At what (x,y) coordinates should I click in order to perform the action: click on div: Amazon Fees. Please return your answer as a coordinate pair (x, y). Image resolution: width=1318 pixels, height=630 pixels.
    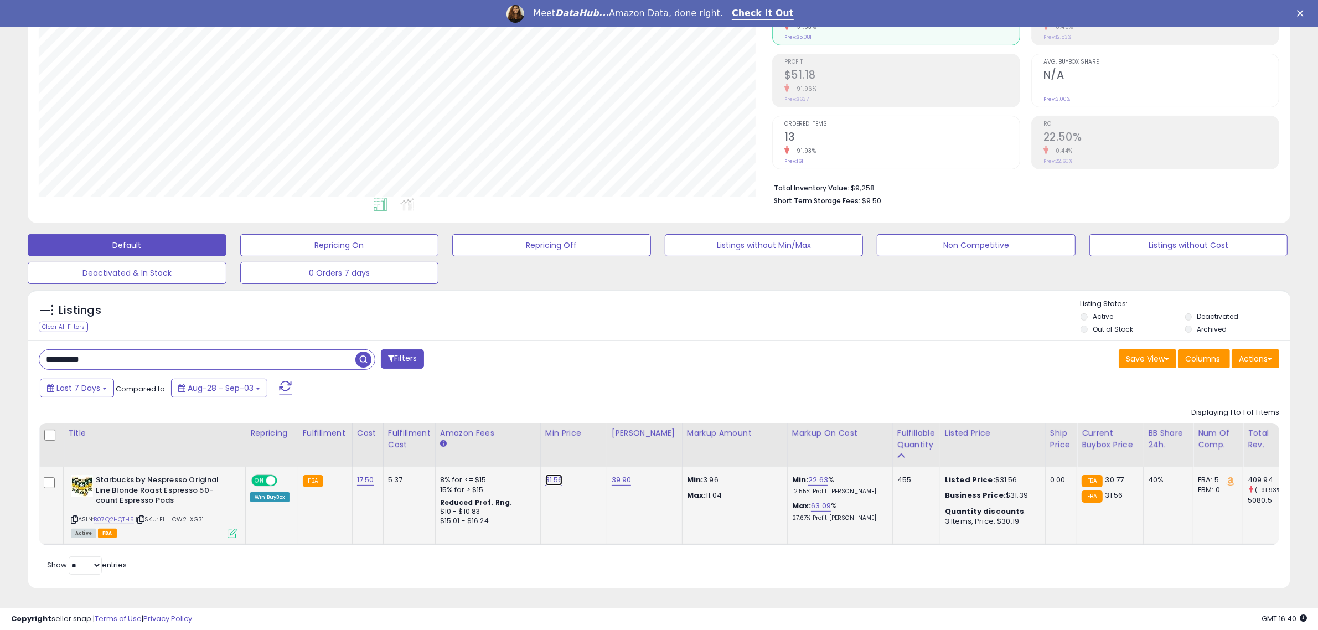
    Looking at the image, I should click on (487, 433).